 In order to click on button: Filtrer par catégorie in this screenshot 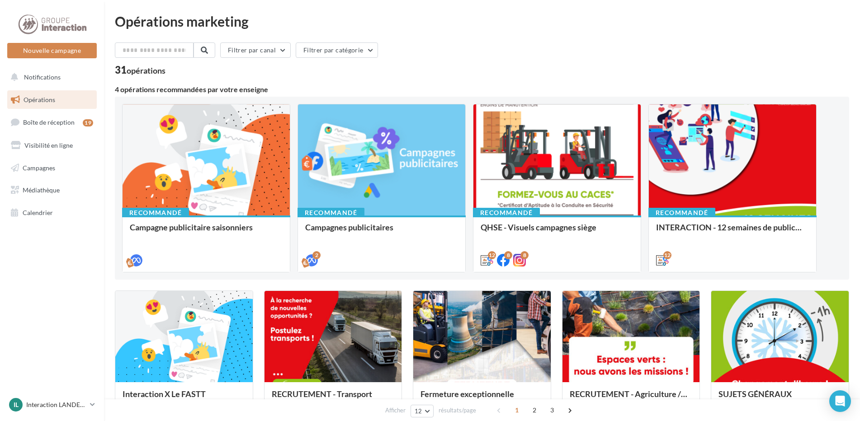, I will do `click(337, 50)`.